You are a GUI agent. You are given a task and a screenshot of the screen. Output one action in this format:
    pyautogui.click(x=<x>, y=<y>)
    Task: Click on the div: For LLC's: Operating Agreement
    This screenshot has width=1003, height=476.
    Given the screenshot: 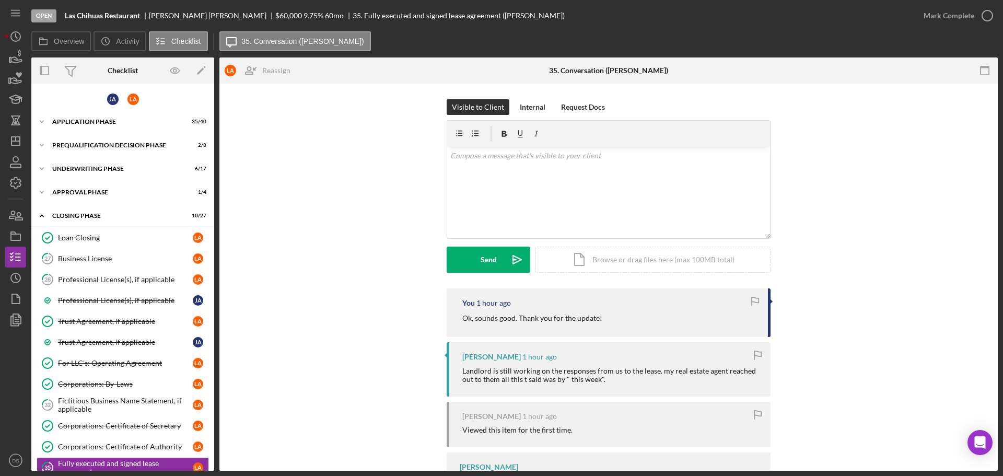 What is the action you would take?
    pyautogui.click(x=125, y=363)
    